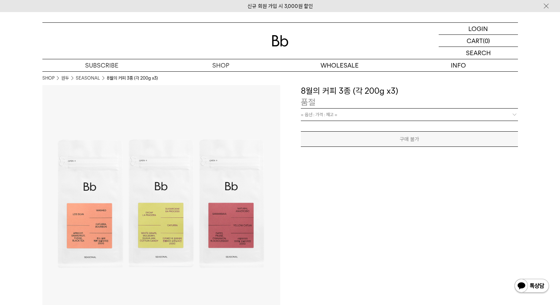 Image resolution: width=560 pixels, height=305 pixels. I want to click on a: SUBSCRIBE, so click(102, 65).